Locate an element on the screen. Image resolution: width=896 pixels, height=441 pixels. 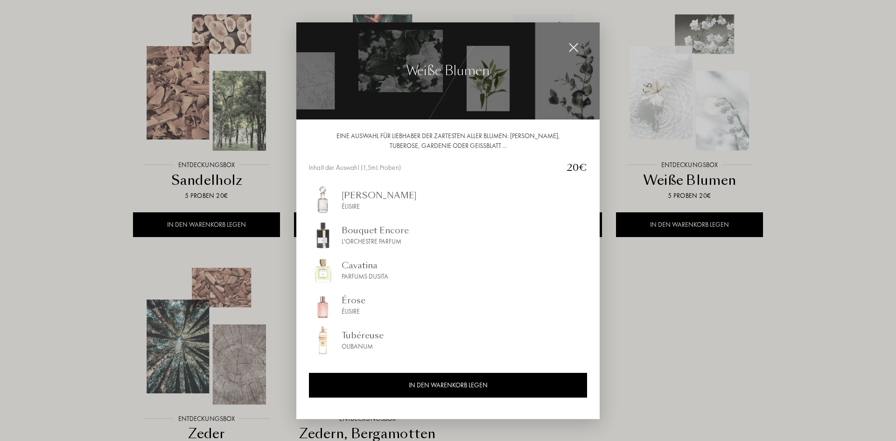
a: img_sommelierTubéreuseOlibanum is located at coordinates (448, 340).